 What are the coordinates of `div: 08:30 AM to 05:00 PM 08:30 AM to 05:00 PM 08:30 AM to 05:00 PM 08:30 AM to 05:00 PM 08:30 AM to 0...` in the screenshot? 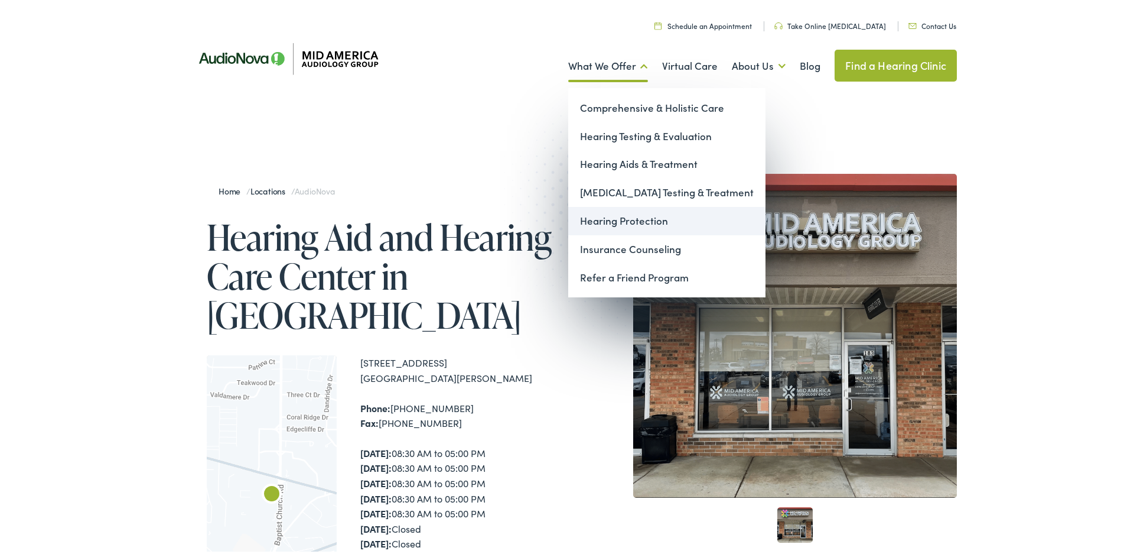 It's located at (464, 496).